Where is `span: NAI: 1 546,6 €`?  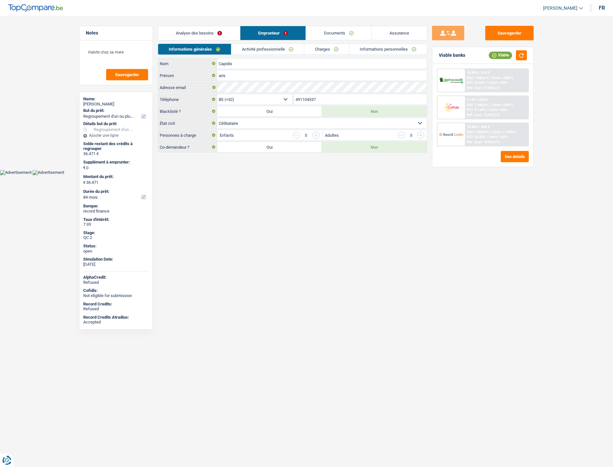
span: NAI: 1 546,6 € is located at coordinates (478, 78).